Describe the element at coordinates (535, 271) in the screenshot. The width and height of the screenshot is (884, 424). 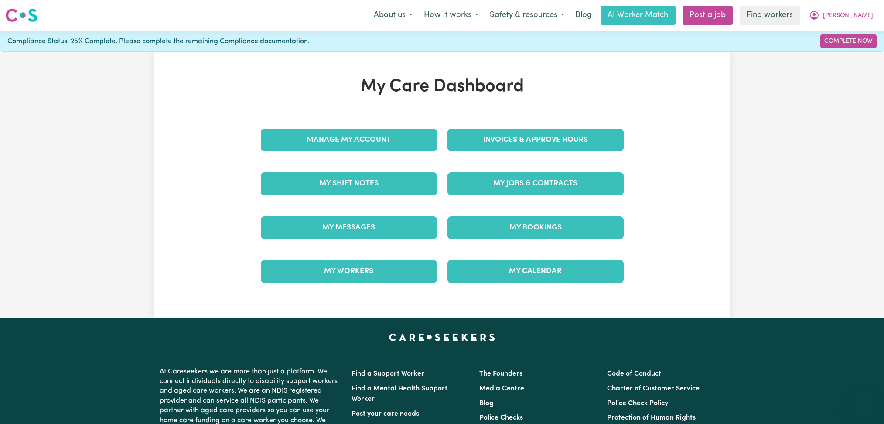
I see `a: My Calendar` at that location.